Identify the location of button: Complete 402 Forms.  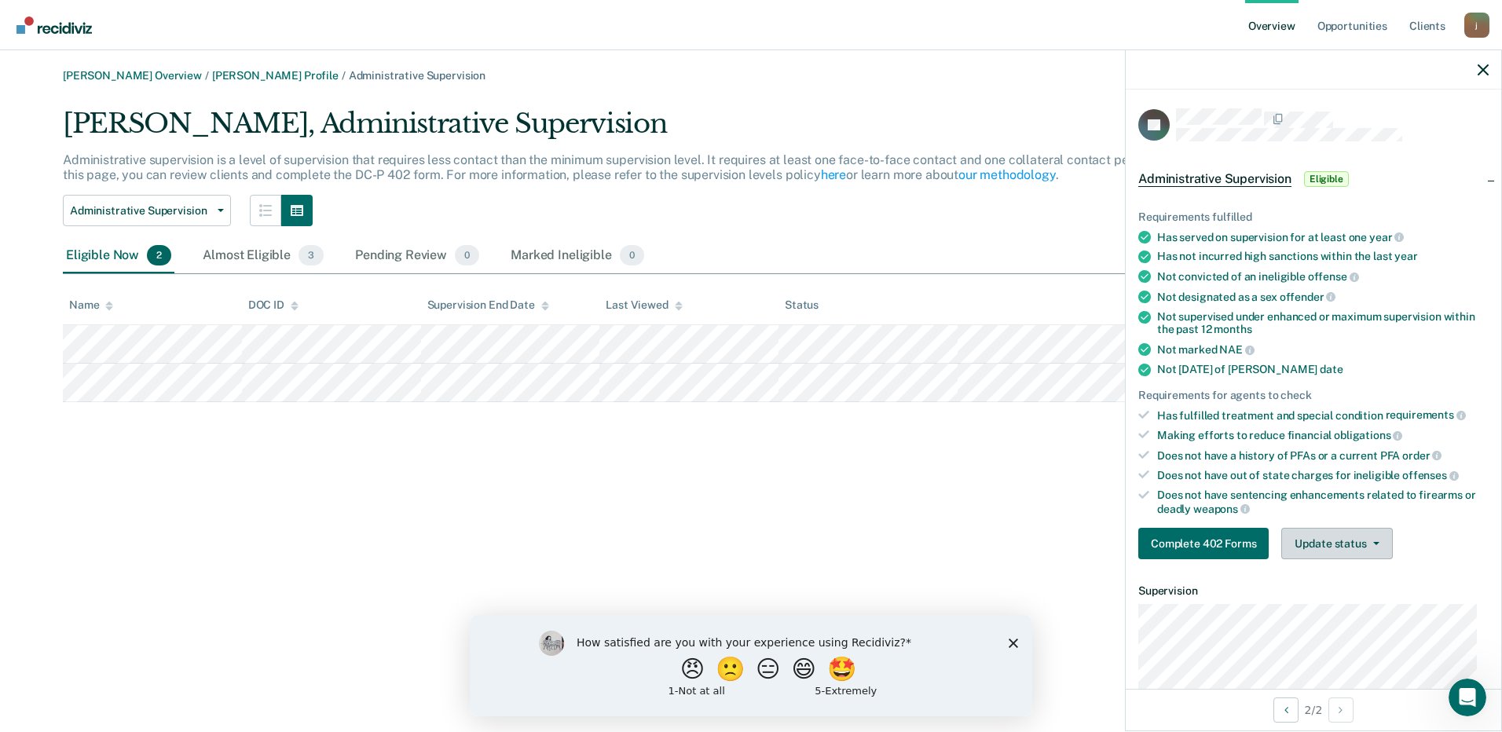
(1204, 544).